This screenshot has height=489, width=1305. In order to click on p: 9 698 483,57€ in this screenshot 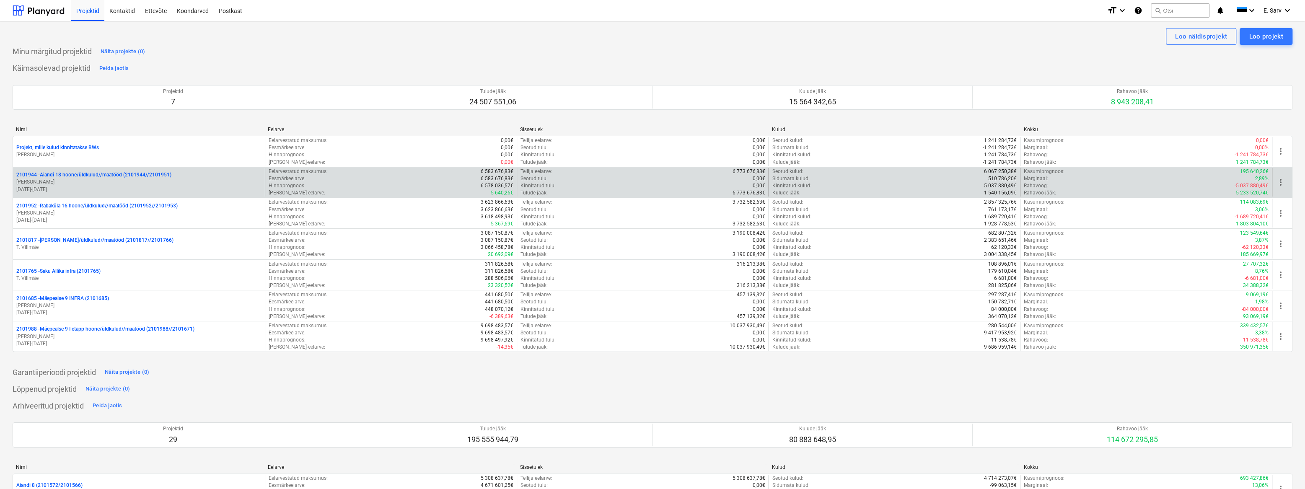, I will do `click(497, 326)`.